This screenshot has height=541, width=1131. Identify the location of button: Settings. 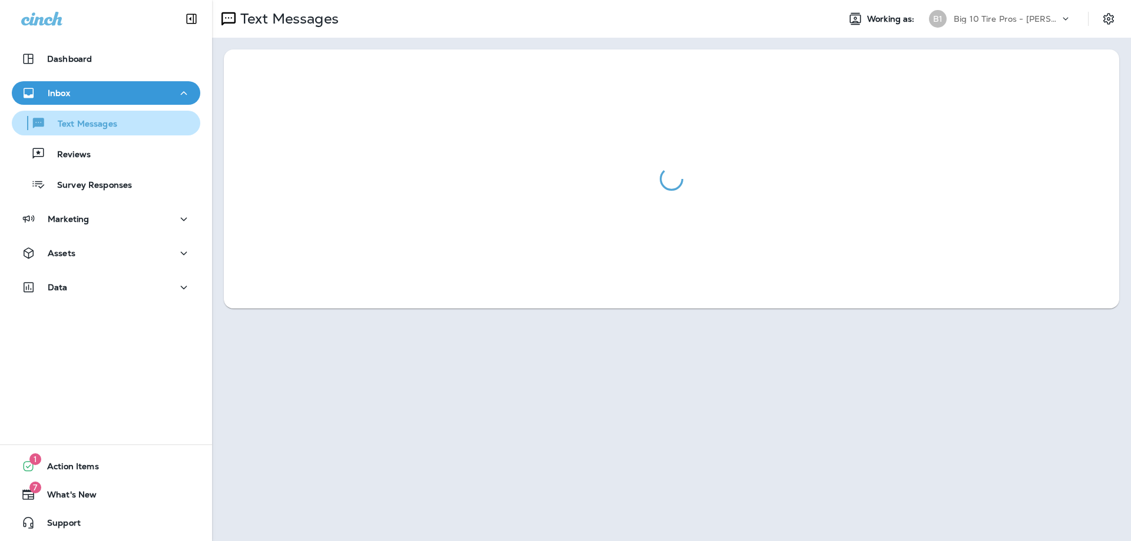
(1109, 19).